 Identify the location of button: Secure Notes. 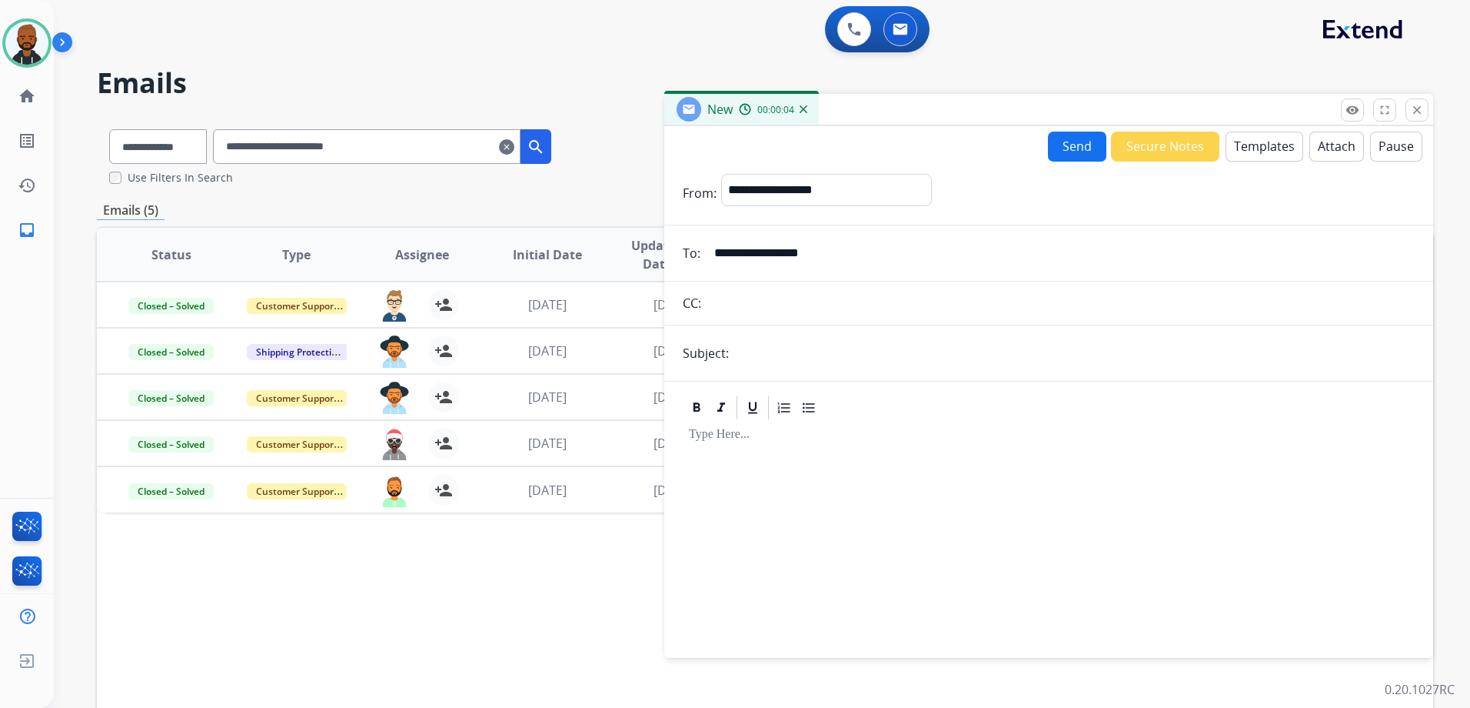
(1165, 146).